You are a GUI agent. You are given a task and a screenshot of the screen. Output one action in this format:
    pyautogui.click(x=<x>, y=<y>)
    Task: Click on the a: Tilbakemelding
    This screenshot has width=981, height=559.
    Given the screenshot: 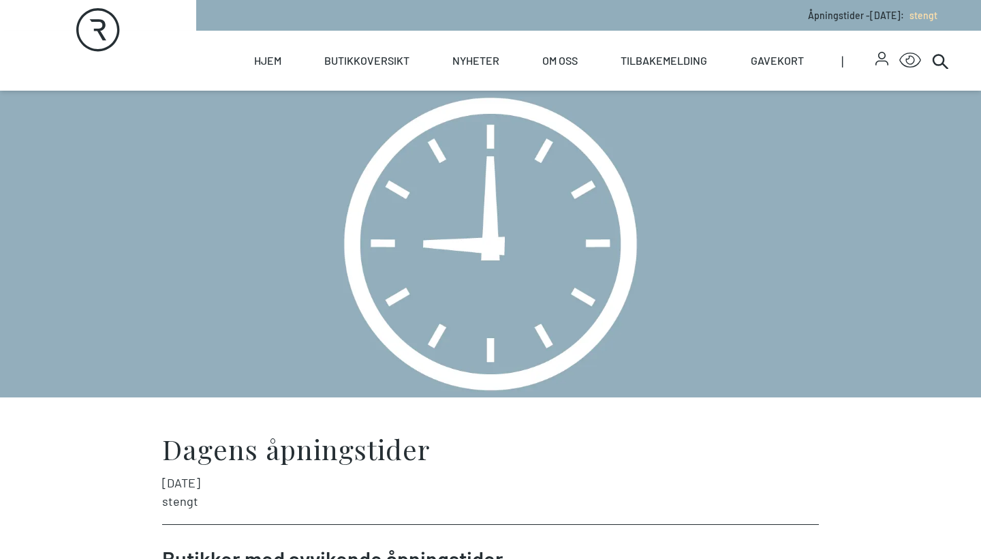 What is the action you would take?
    pyautogui.click(x=663, y=61)
    